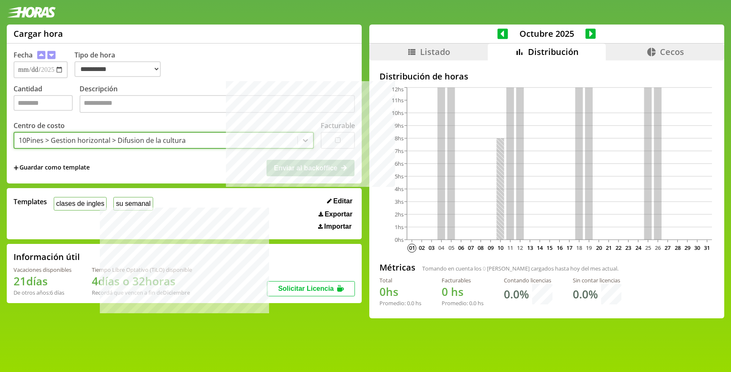 The height and width of the screenshot is (372, 731). What do you see at coordinates (42, 281) in the screenshot?
I see `h1: 21 días` at bounding box center [42, 281].